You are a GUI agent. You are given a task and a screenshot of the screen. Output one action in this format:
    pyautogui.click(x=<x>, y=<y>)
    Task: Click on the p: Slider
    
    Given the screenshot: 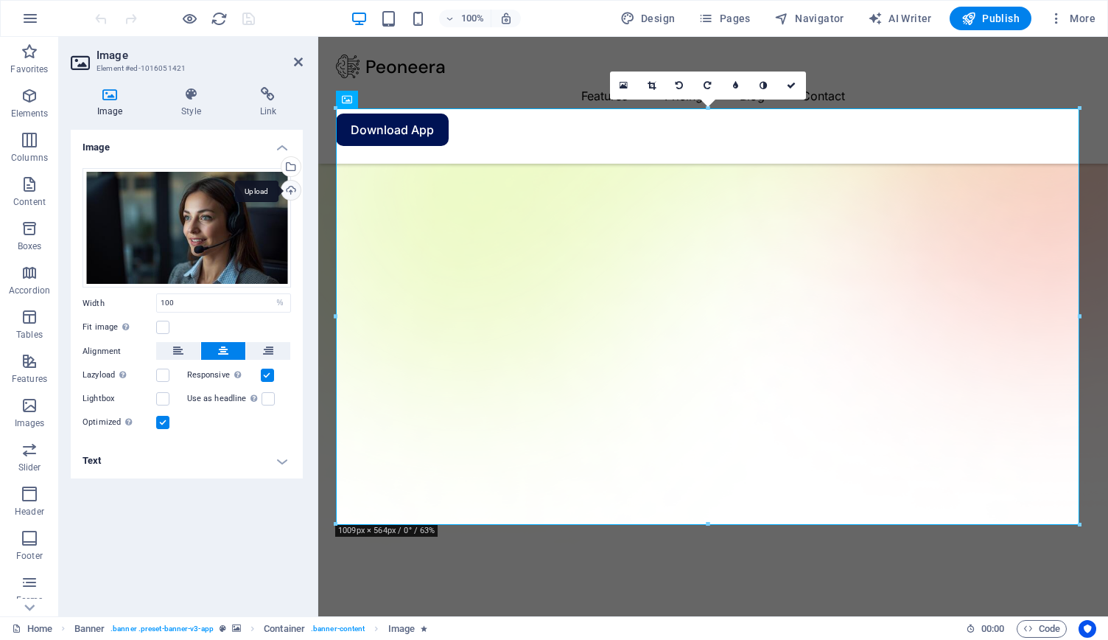 What is the action you would take?
    pyautogui.click(x=29, y=467)
    